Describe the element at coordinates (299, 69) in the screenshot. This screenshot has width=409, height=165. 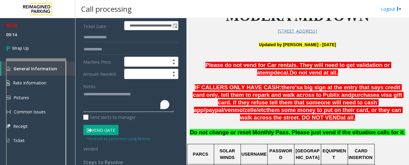
I see `span: Please do not vend for Car rentals. They will need to get validation or a` at that location.